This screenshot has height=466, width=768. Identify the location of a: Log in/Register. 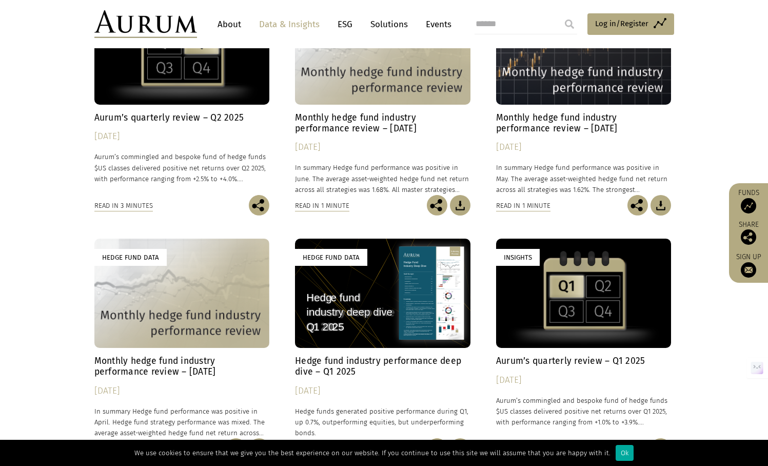
(631, 24).